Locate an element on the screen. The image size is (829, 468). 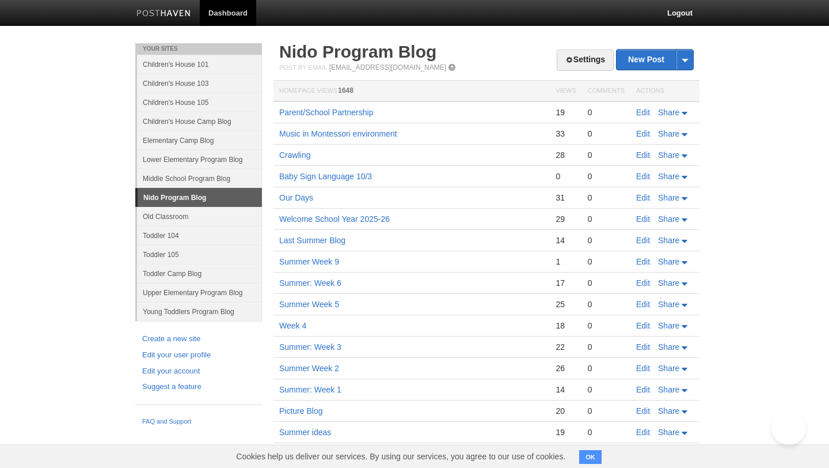
a: Baby Sign Language 10/3 is located at coordinates (325, 176).